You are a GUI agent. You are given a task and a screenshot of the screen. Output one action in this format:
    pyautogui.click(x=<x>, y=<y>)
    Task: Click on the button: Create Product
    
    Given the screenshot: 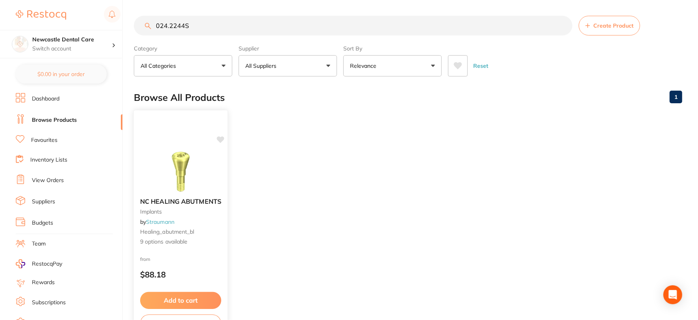 What is the action you would take?
    pyautogui.click(x=609, y=26)
    